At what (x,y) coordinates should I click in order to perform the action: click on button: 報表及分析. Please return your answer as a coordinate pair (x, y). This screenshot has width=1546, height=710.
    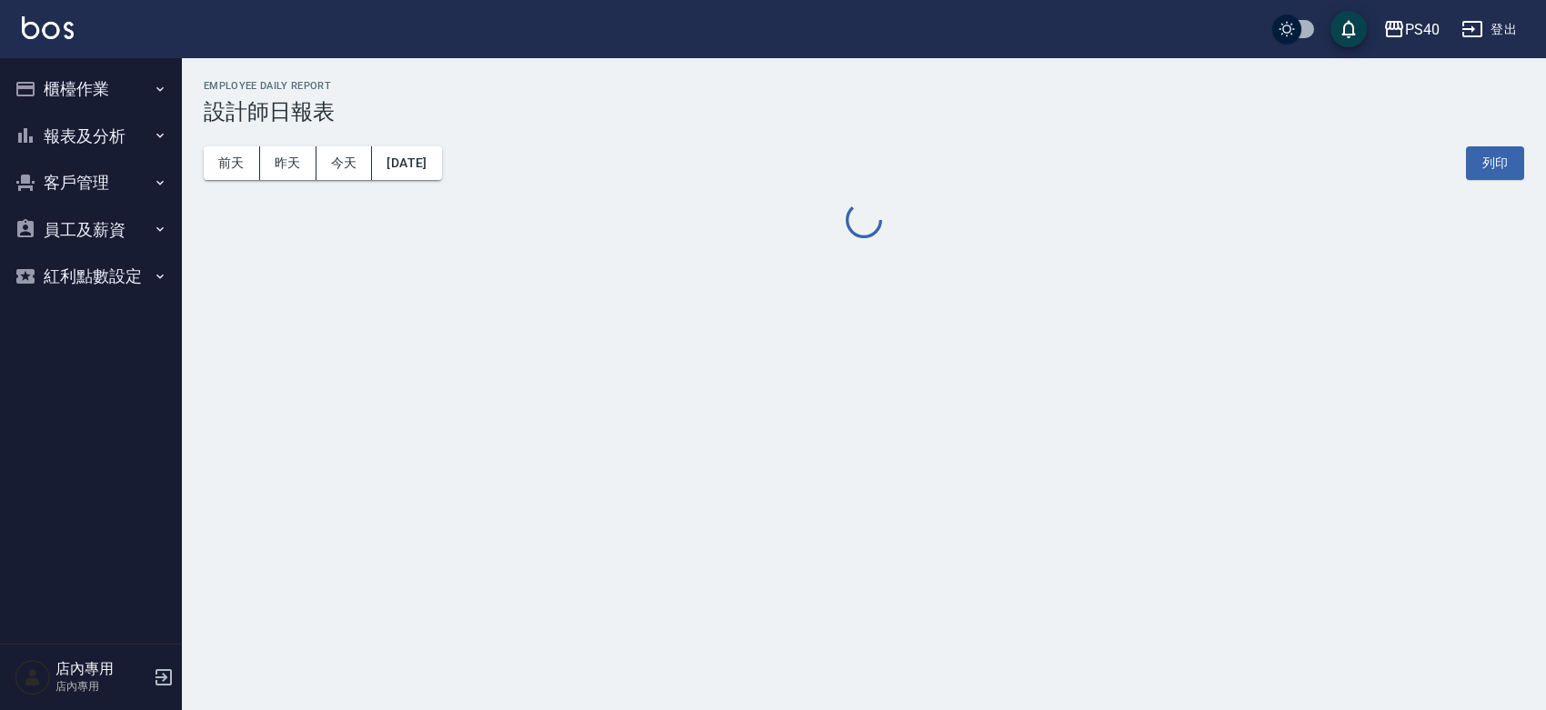
    Looking at the image, I should click on (91, 136).